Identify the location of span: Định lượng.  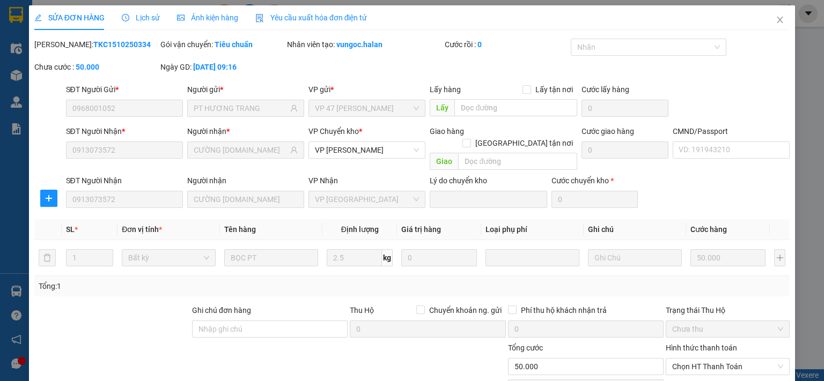
(360, 230).